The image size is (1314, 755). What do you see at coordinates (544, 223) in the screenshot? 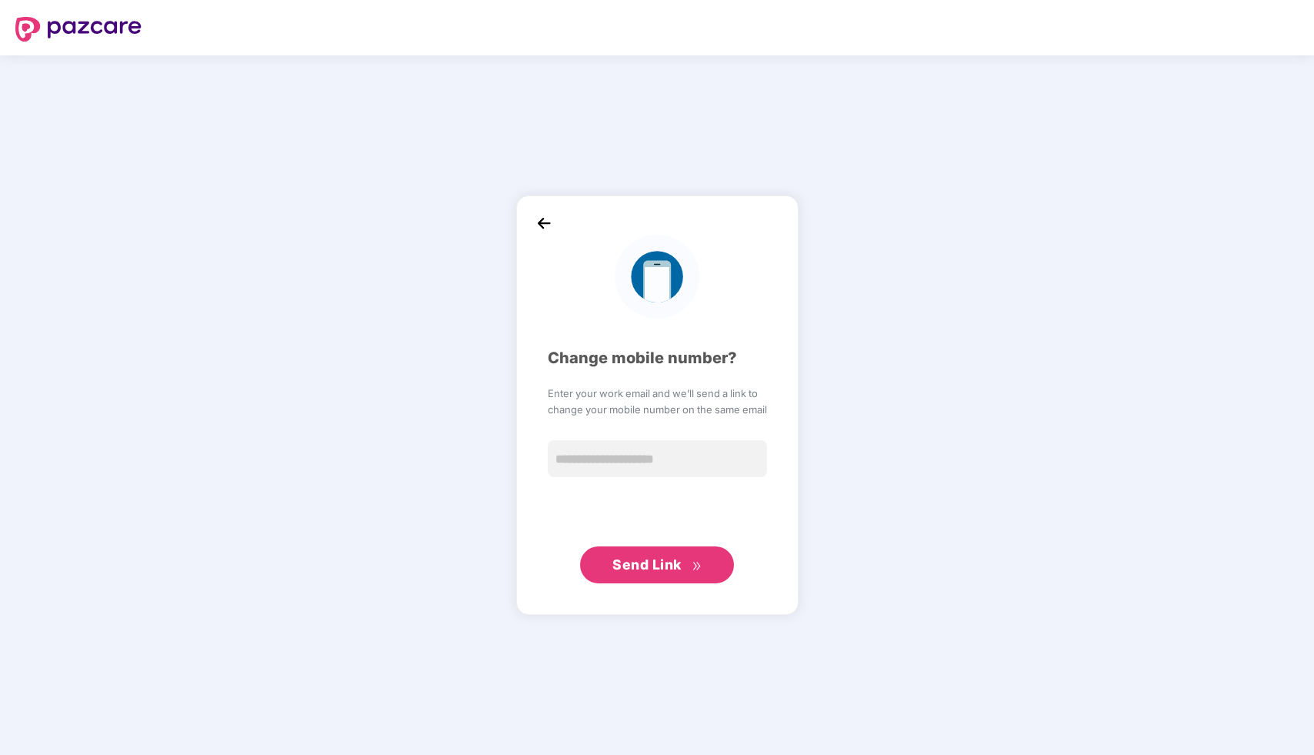
I see `img: back_icon` at bounding box center [544, 223].